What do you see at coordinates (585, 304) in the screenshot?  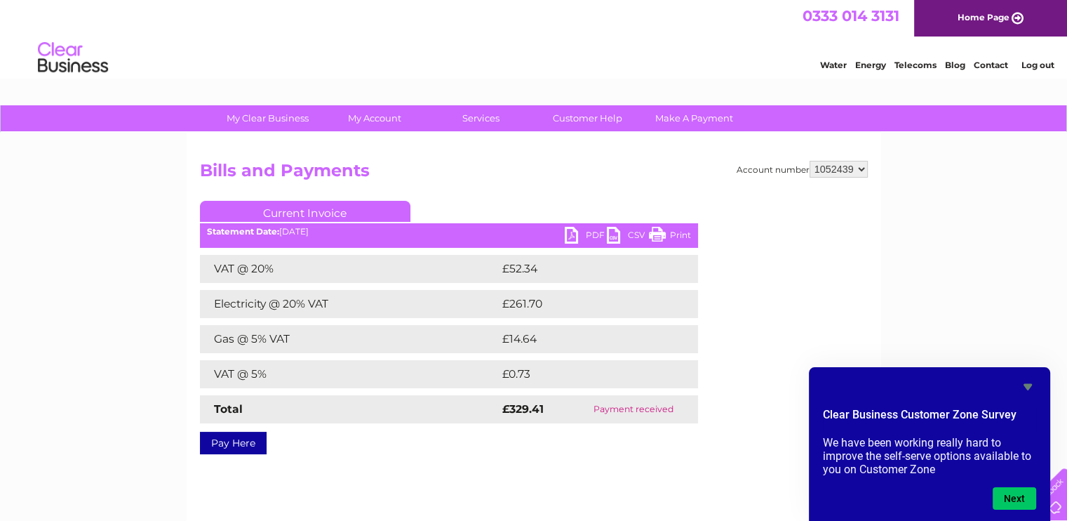 I see `td: £261.70` at bounding box center [585, 304].